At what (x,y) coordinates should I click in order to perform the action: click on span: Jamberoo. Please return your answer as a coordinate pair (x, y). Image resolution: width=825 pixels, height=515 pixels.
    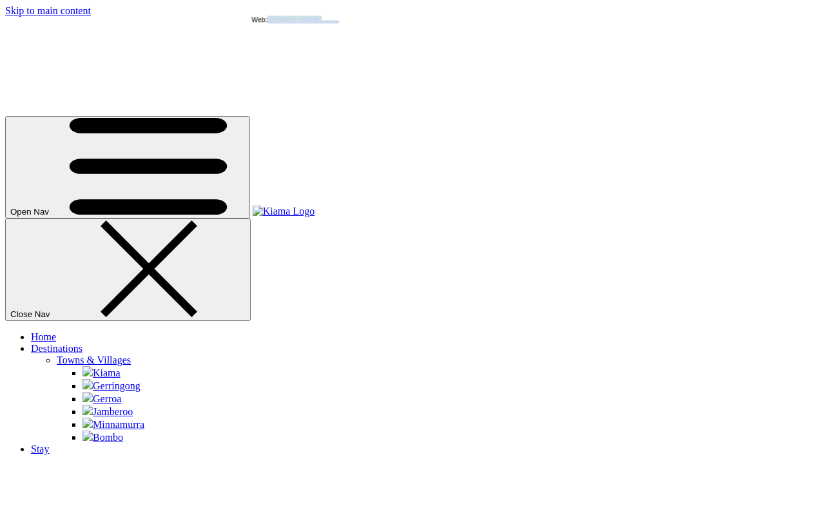
    Looking at the image, I should click on (113, 411).